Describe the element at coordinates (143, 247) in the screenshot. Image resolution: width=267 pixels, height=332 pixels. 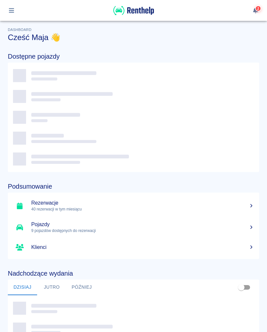
I see `h5: Klienci` at that location.